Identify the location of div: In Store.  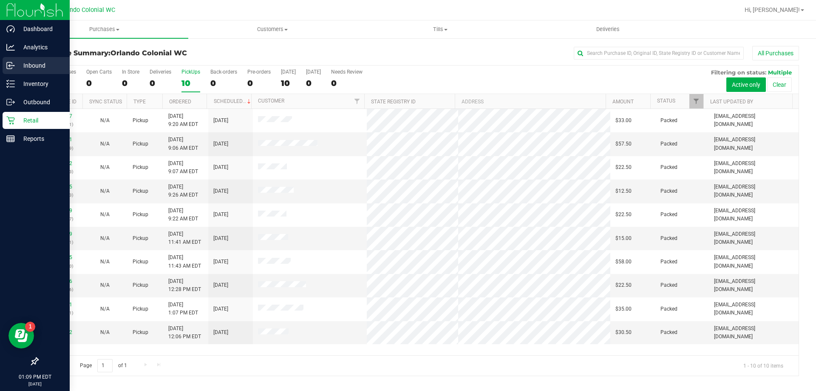
(130, 72).